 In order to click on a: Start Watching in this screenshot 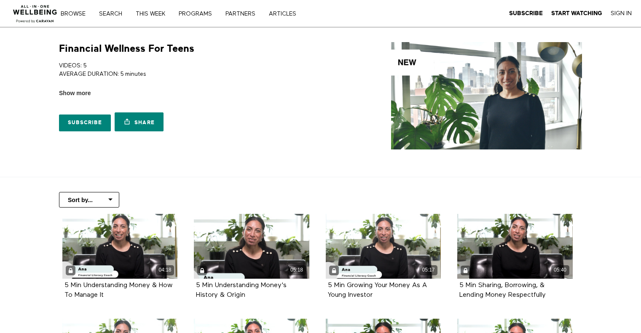, I will do `click(576, 13)`.